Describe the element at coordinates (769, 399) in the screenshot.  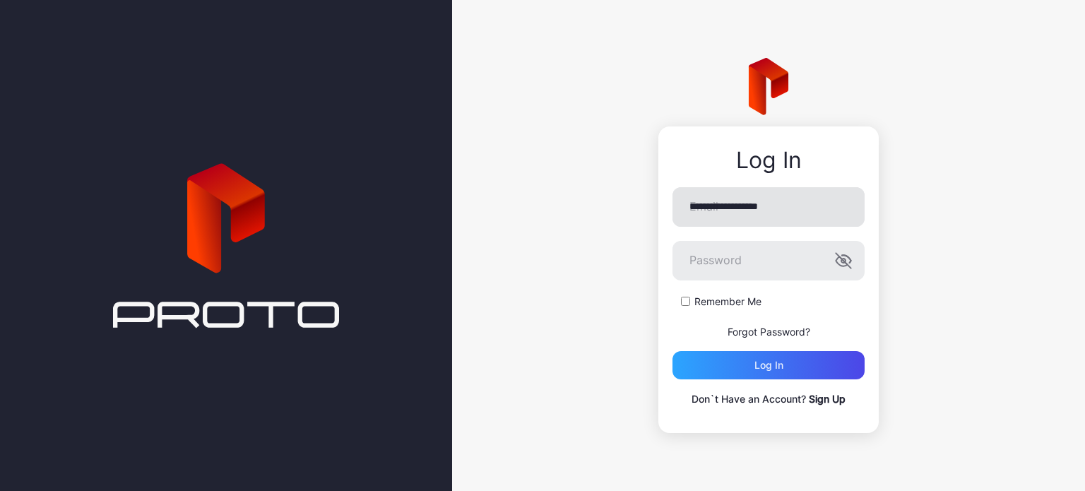
I see `p: Don`t Have an Account?` at that location.